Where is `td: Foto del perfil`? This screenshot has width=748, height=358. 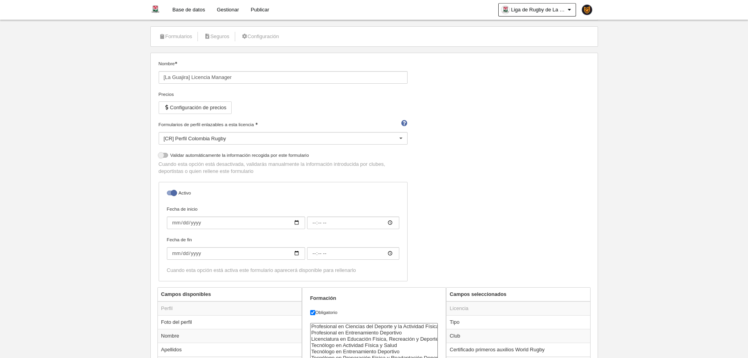
td: Foto del perfil is located at coordinates (230, 322).